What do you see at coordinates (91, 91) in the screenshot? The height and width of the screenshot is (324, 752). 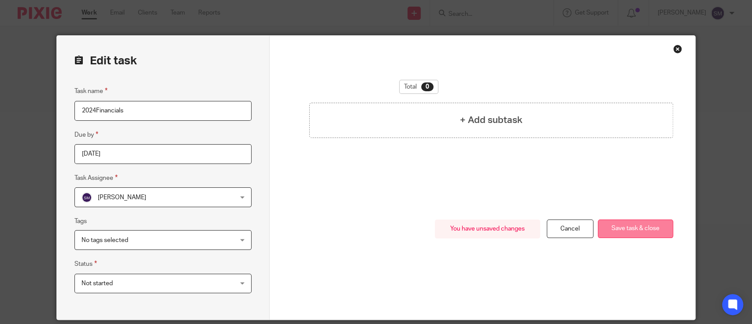 I see `label: Task name` at bounding box center [91, 91].